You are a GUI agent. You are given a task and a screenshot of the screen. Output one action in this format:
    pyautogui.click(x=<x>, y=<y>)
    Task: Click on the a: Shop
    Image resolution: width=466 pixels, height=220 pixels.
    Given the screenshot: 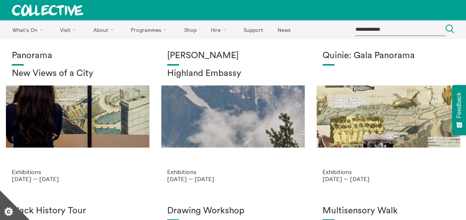 What is the action you would take?
    pyautogui.click(x=190, y=30)
    